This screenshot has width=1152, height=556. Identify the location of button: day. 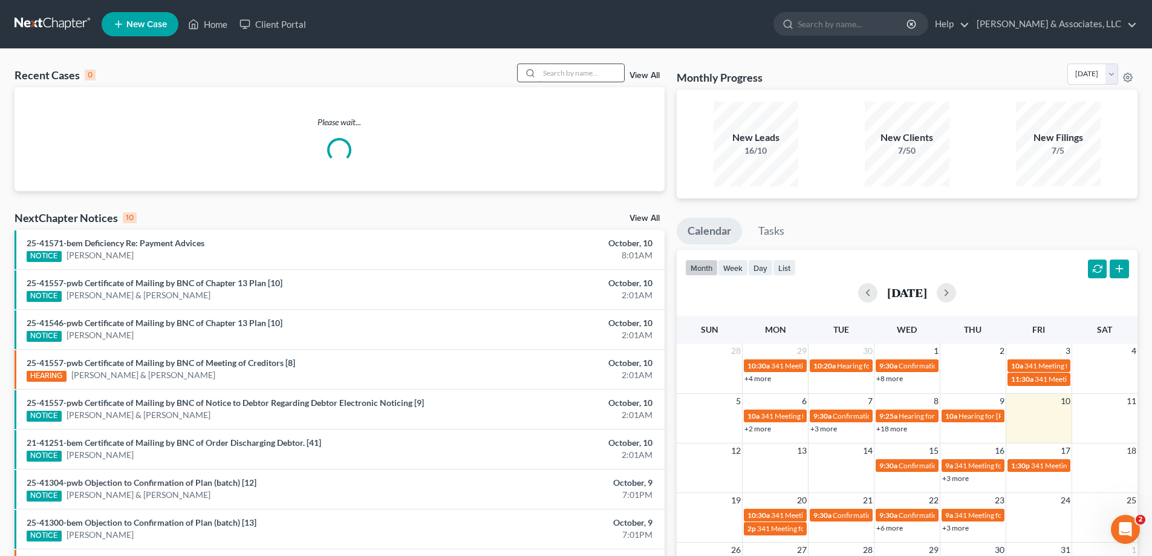
(760, 267).